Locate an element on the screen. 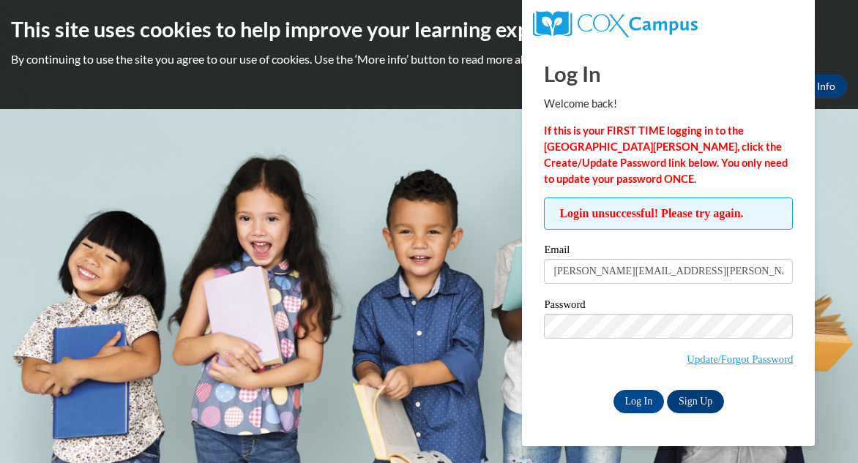  img: COX Campus is located at coordinates (615, 24).